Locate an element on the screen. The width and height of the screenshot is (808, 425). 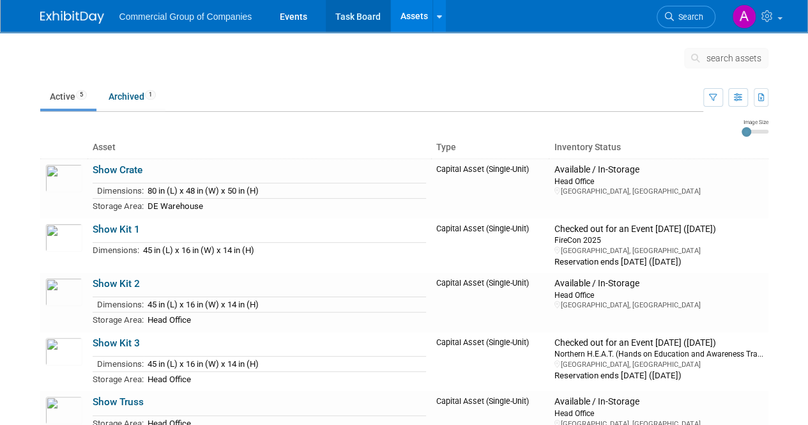
th: Type is located at coordinates (490, 148).